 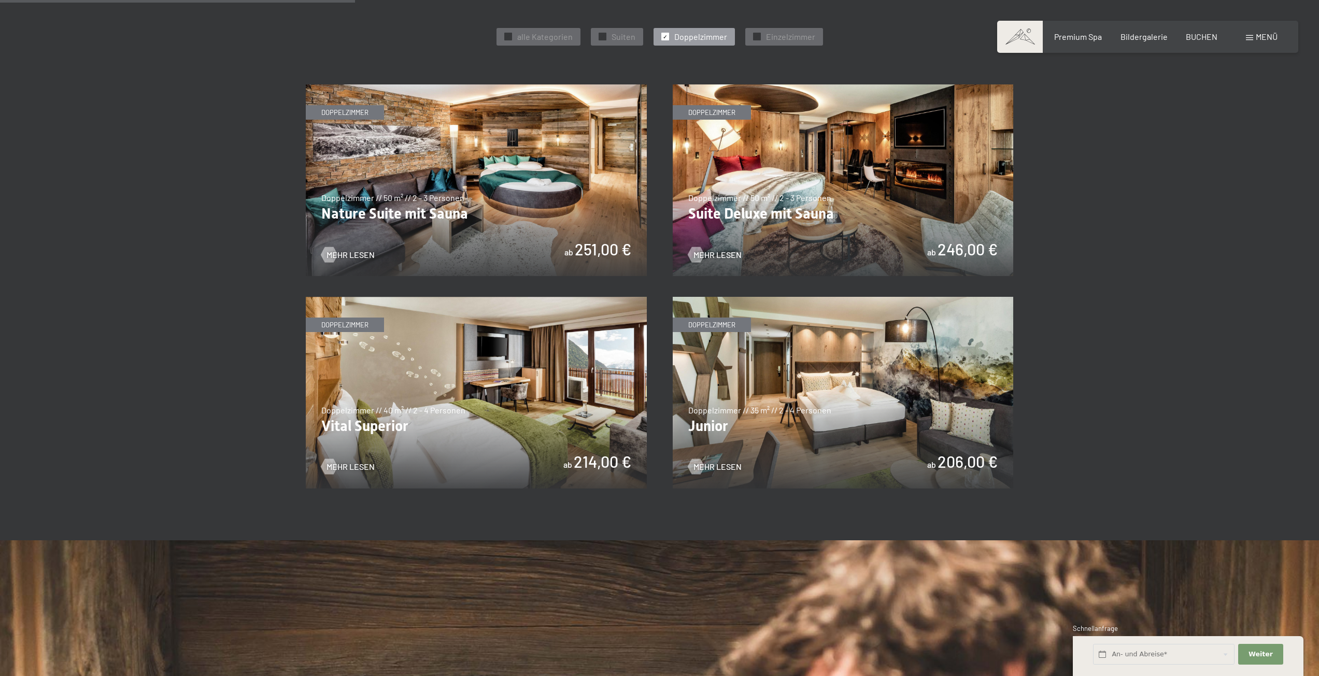 I want to click on a: BUCHEN, so click(x=1201, y=36).